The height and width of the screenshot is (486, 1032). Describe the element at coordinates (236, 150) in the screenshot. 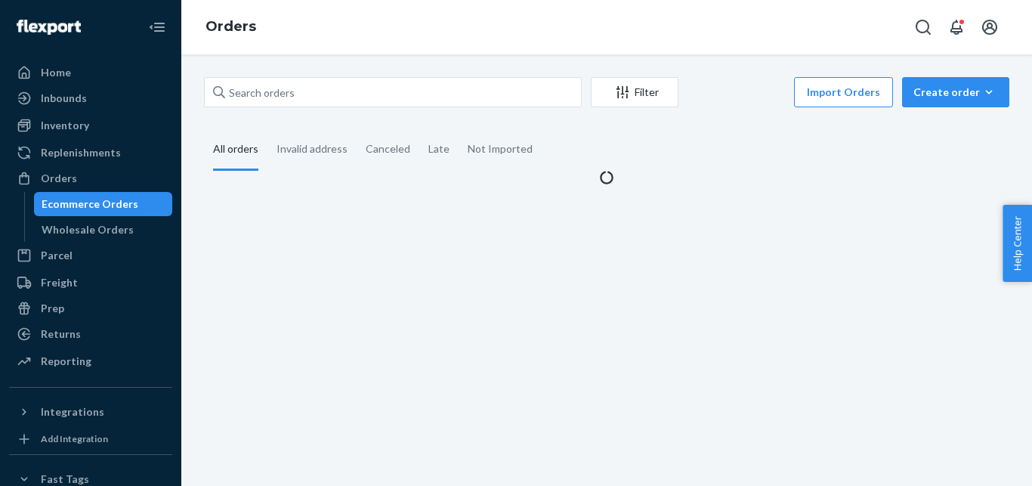

I see `div: All orders` at that location.